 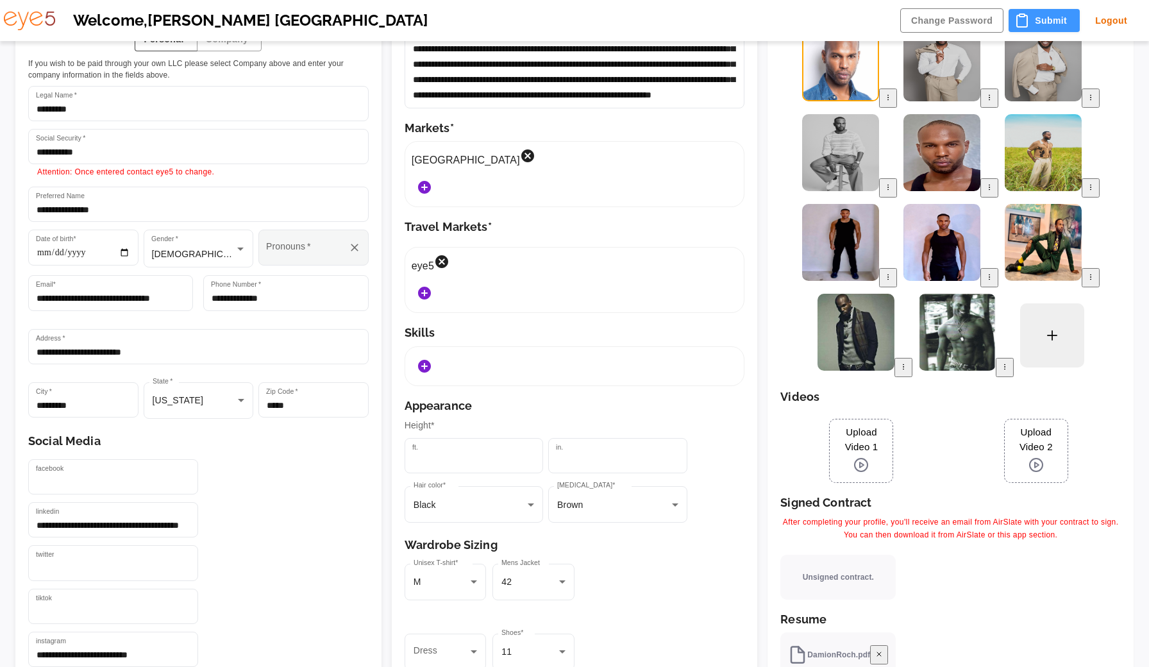 I want to click on label: linkedin, so click(x=47, y=511).